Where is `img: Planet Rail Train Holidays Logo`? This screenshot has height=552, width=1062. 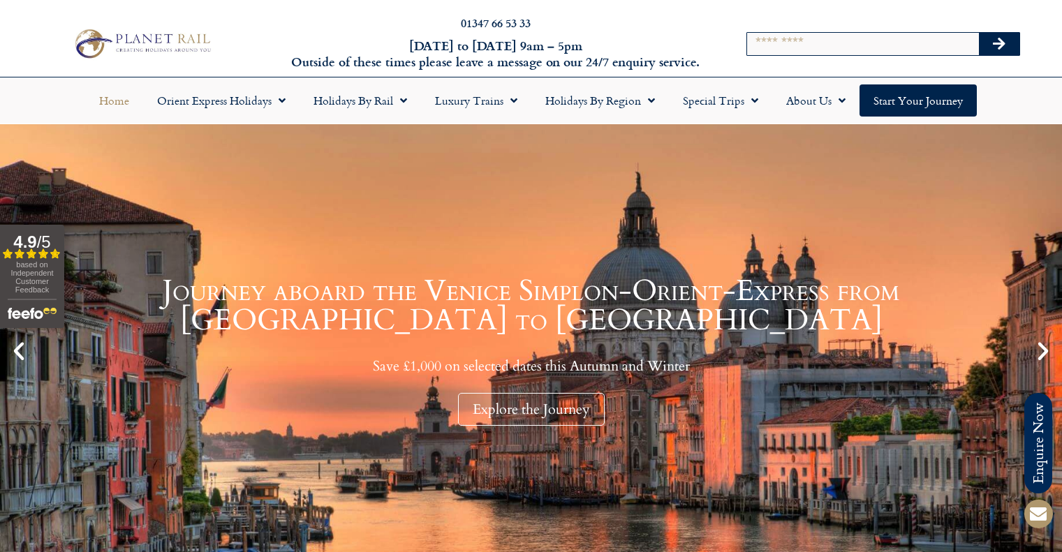
img: Planet Rail Train Holidays Logo is located at coordinates (142, 43).